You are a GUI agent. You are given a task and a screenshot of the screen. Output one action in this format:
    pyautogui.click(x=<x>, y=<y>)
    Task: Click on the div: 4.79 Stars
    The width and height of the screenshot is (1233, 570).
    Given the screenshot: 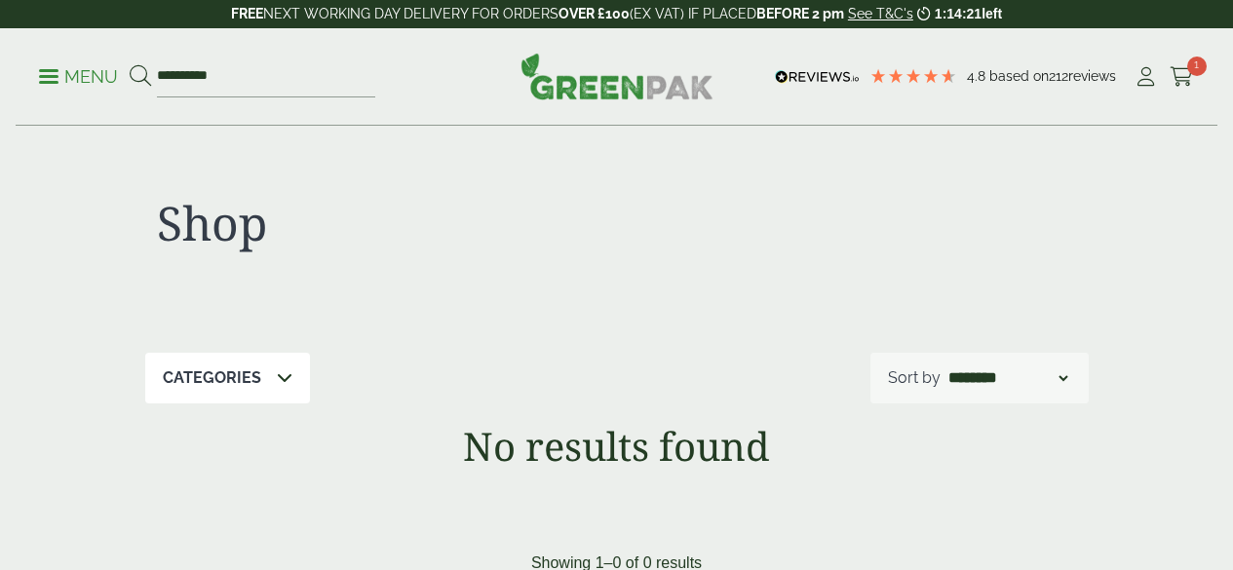 What is the action you would take?
    pyautogui.click(x=914, y=76)
    